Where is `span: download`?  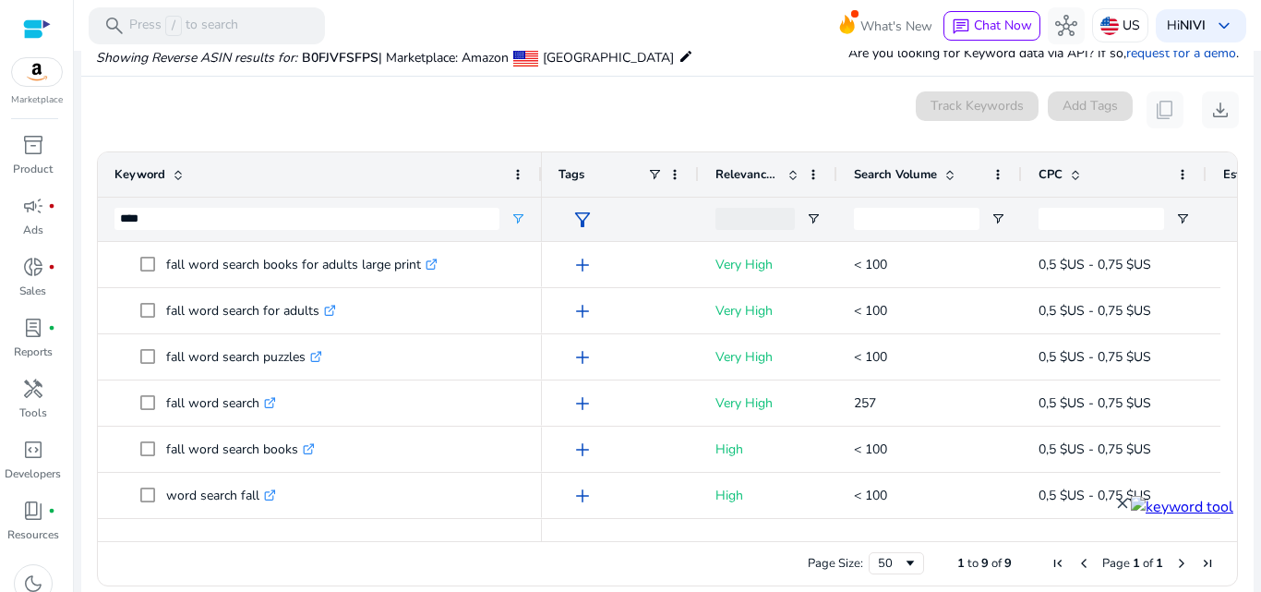 span: download is located at coordinates (1221, 110).